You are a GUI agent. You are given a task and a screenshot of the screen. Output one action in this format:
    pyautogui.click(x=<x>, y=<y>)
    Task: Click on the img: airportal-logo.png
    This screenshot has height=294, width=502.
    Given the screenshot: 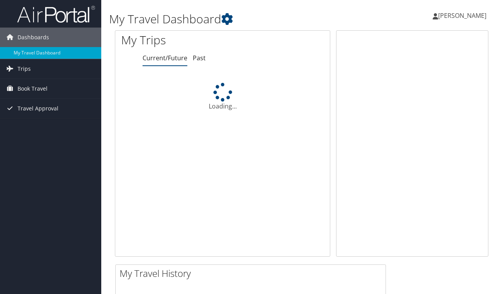 What is the action you would take?
    pyautogui.click(x=56, y=14)
    